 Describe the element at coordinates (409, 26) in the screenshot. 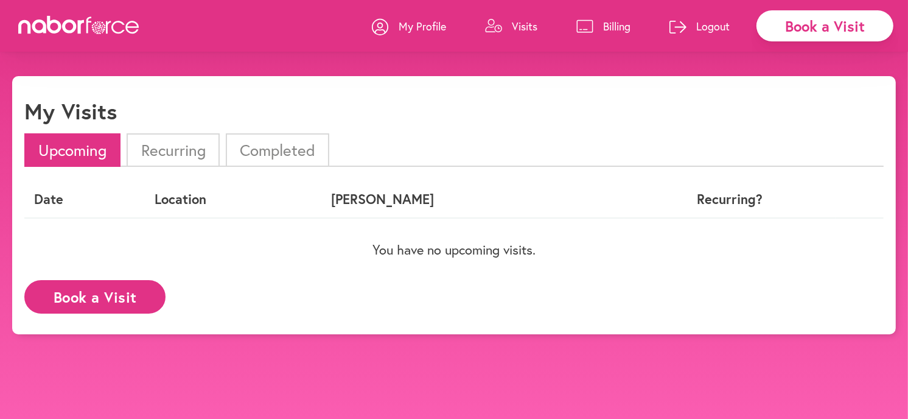

I see `a: My Profile` at that location.